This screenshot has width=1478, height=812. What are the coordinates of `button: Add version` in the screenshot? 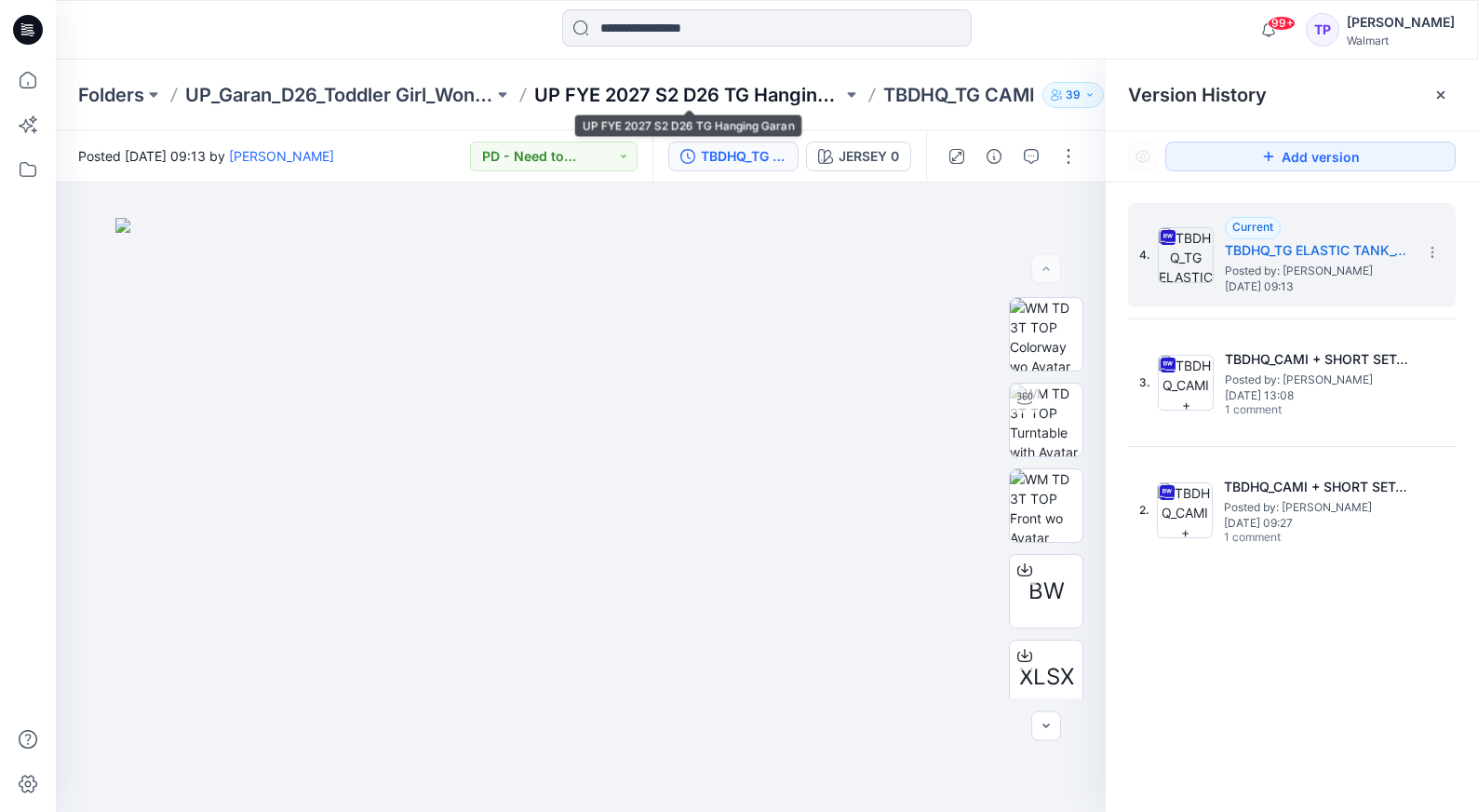 It's located at (1310, 156).